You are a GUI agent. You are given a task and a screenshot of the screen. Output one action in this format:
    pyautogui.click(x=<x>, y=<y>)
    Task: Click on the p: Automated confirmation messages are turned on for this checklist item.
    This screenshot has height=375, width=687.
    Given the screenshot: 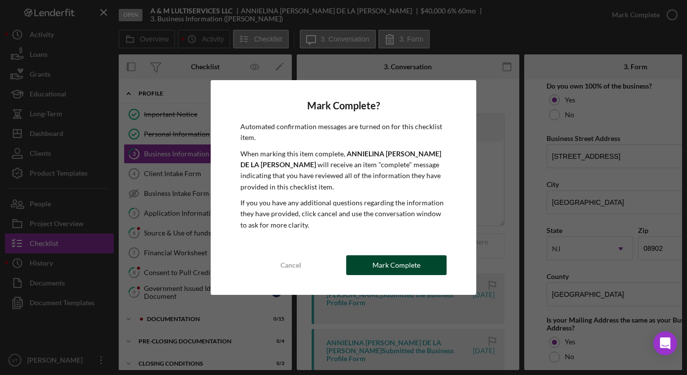 What is the action you would take?
    pyautogui.click(x=343, y=132)
    